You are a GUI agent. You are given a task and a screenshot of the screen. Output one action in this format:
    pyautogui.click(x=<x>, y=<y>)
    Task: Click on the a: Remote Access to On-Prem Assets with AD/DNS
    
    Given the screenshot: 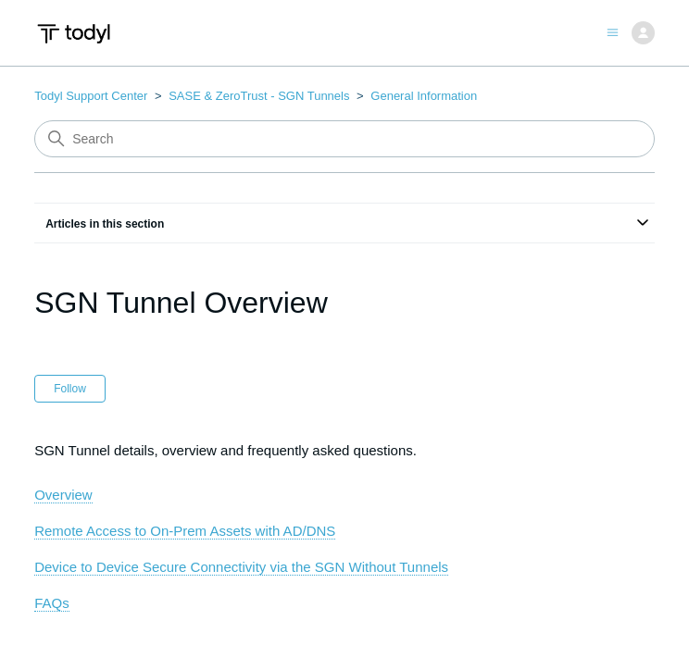 What is the action you would take?
    pyautogui.click(x=184, y=531)
    